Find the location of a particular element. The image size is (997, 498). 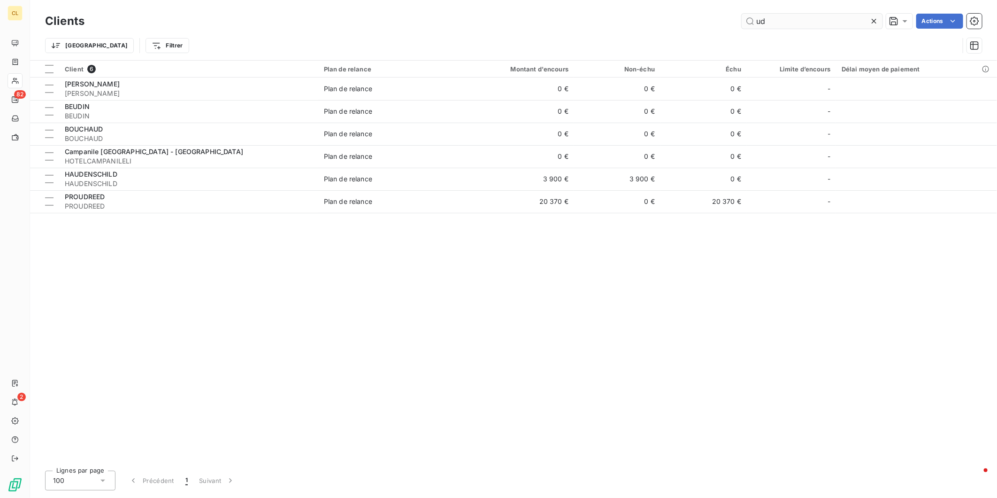

button: Actions is located at coordinates (940, 21).